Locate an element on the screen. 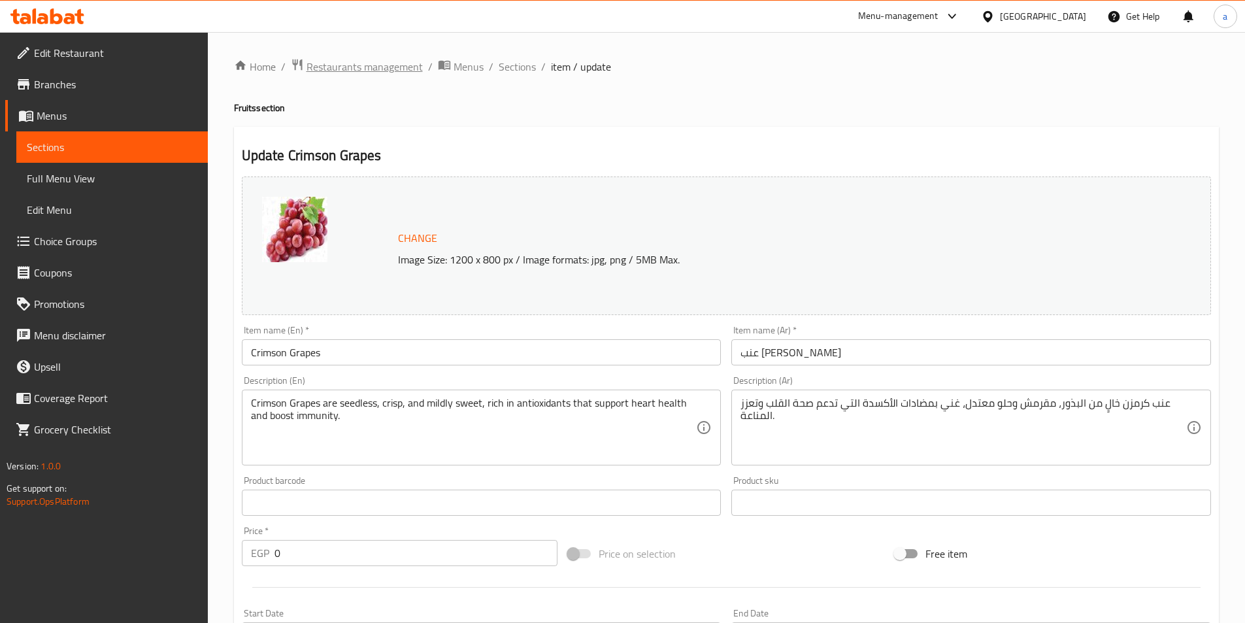 This screenshot has width=1245, height=623. span: Menu disclaimer is located at coordinates (116, 335).